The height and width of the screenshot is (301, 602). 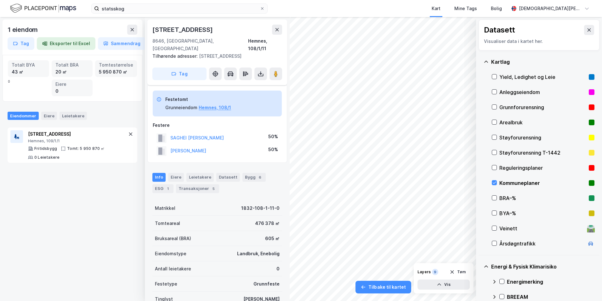 What do you see at coordinates (436, 9) in the screenshot?
I see `div: Kart` at bounding box center [436, 9].